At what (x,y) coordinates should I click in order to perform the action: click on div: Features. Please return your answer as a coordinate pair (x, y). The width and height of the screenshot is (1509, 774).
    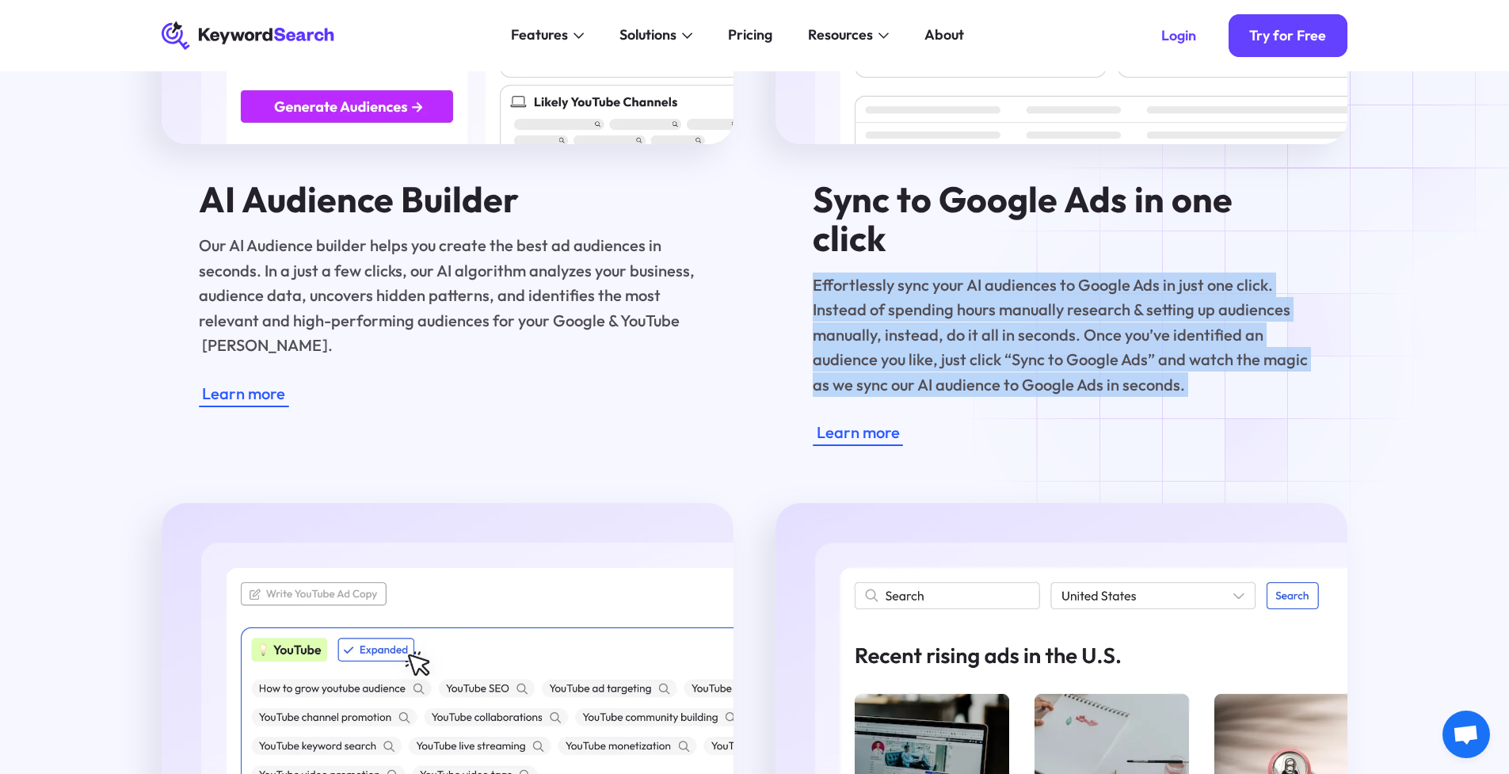
    Looking at the image, I should click on (540, 35).